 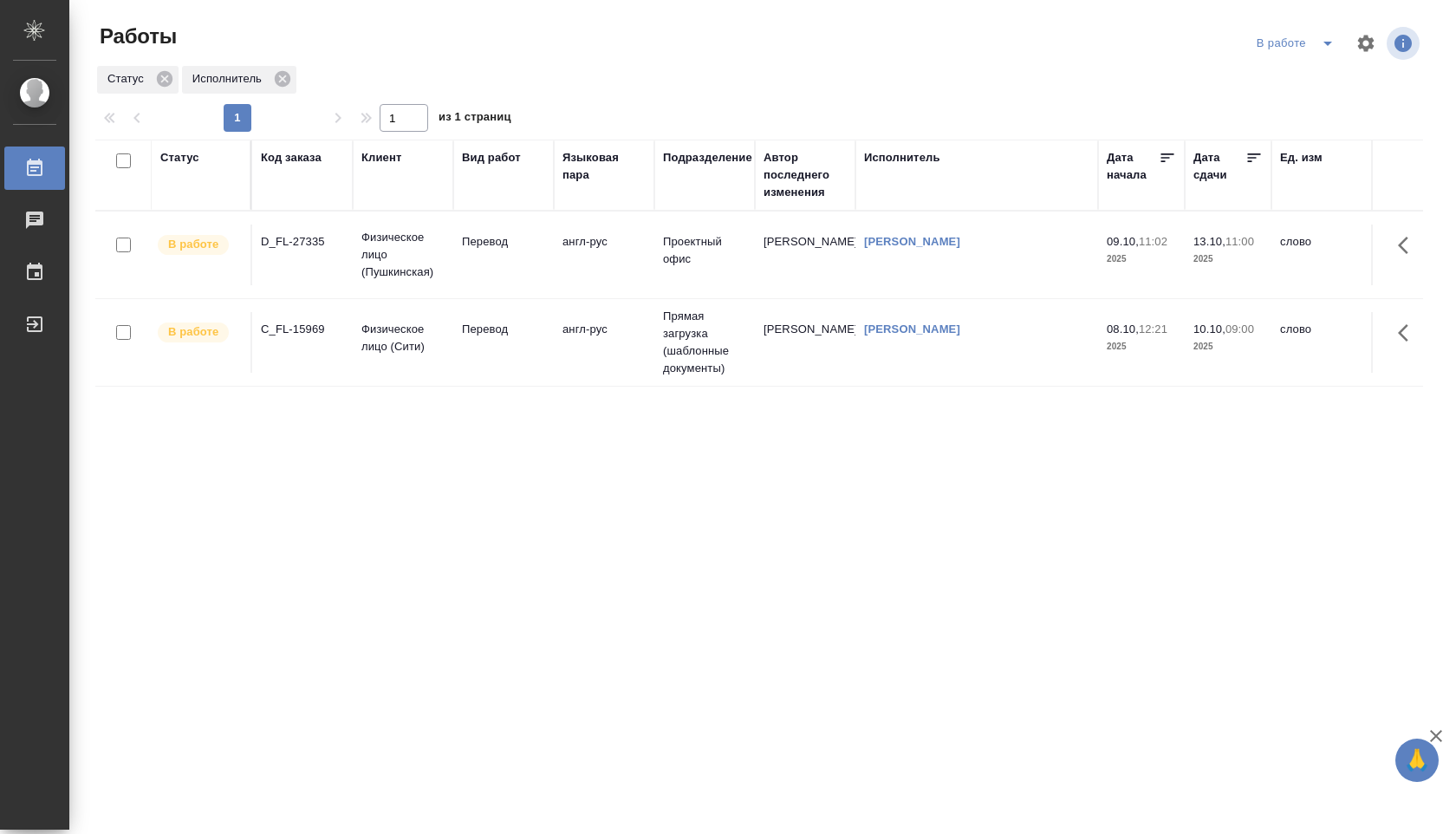 I want to click on p: 11:00, so click(x=1239, y=240).